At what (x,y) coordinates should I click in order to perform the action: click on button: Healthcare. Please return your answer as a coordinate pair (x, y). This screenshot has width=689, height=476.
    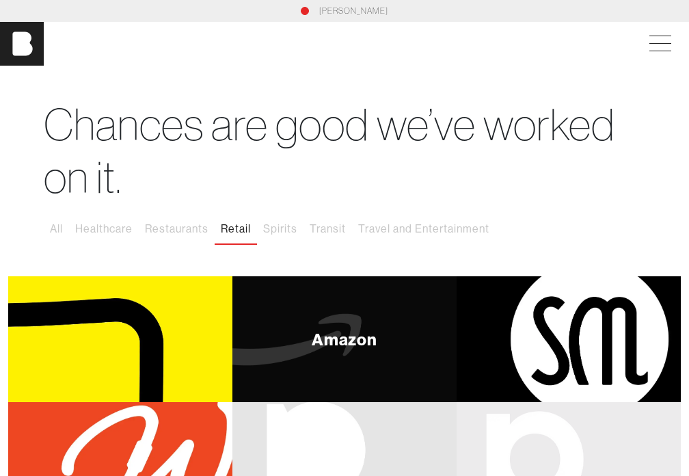
    Looking at the image, I should click on (104, 229).